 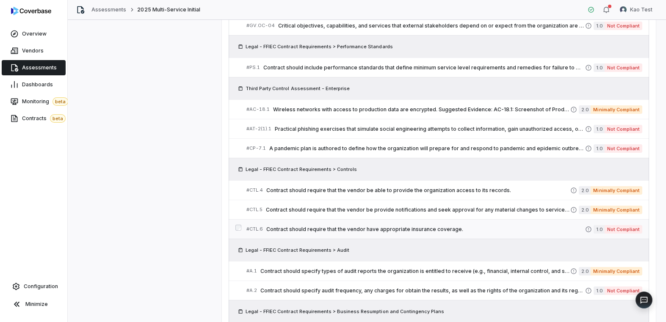 I want to click on a: Configuration, so click(x=33, y=287).